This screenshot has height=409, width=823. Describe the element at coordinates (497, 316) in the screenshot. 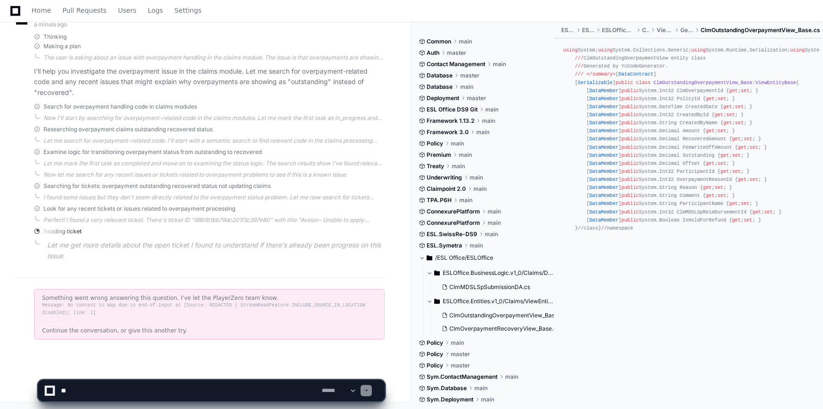

I see `button: ClmOutstandingOverpaymentView_Base.cs` at that location.